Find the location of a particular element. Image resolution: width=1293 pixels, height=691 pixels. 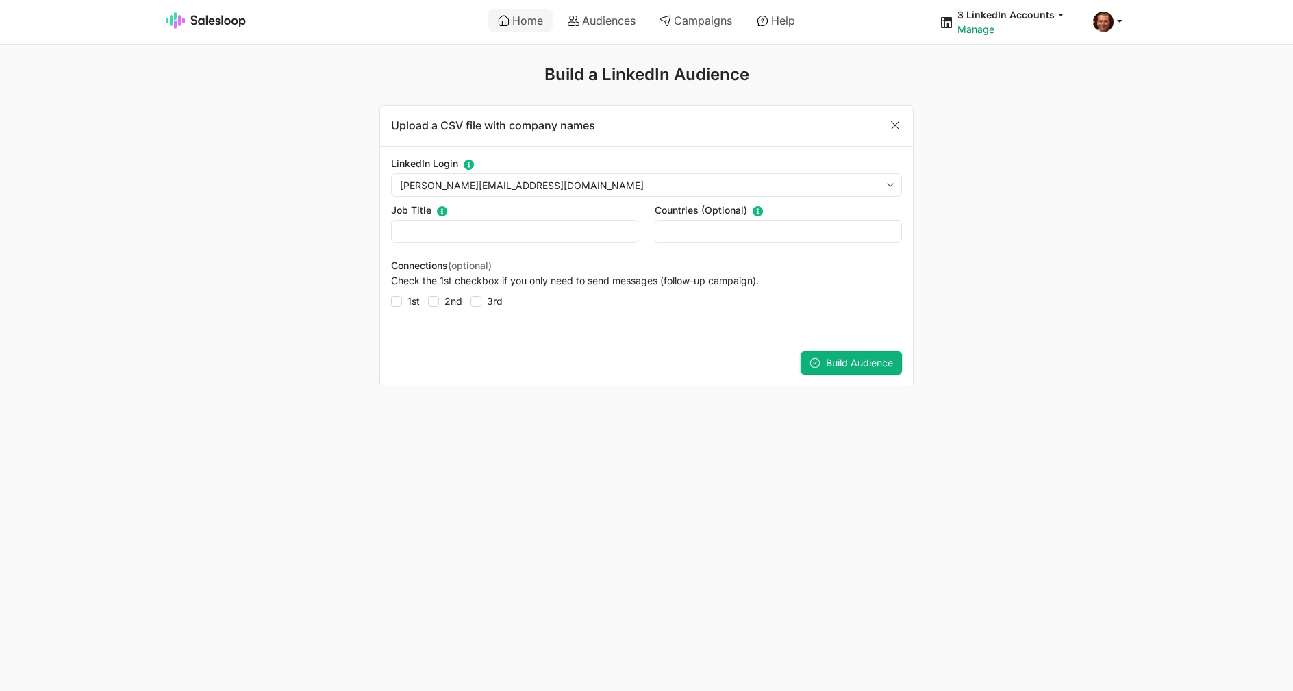

label: Job Title is located at coordinates (514, 212).